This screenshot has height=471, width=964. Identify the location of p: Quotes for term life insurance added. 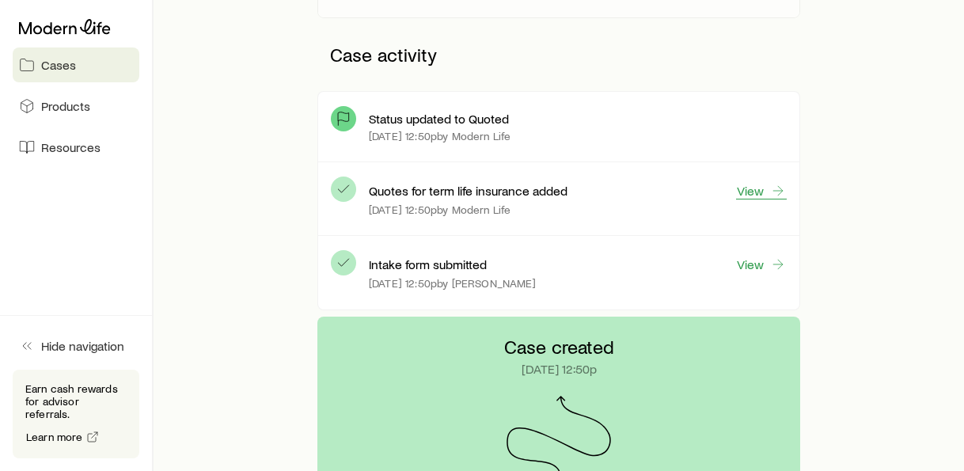
(468, 191).